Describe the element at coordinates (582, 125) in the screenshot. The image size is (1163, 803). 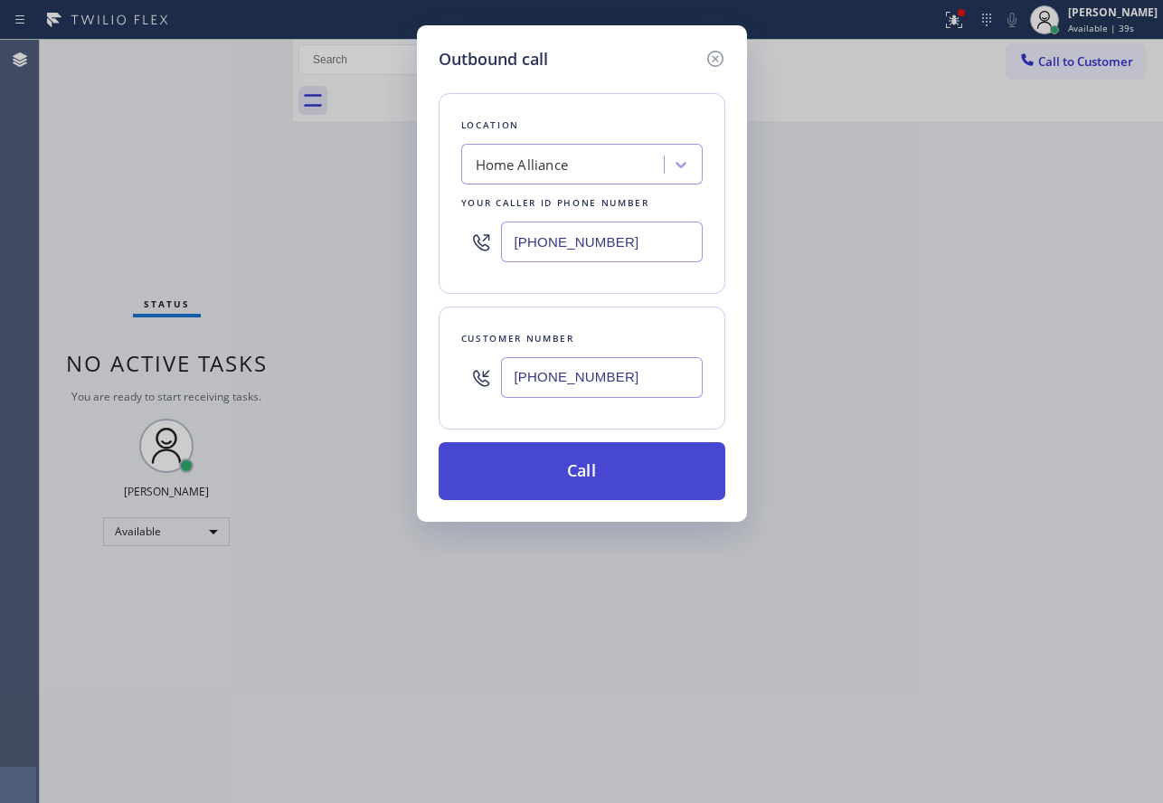
I see `div: Location` at that location.